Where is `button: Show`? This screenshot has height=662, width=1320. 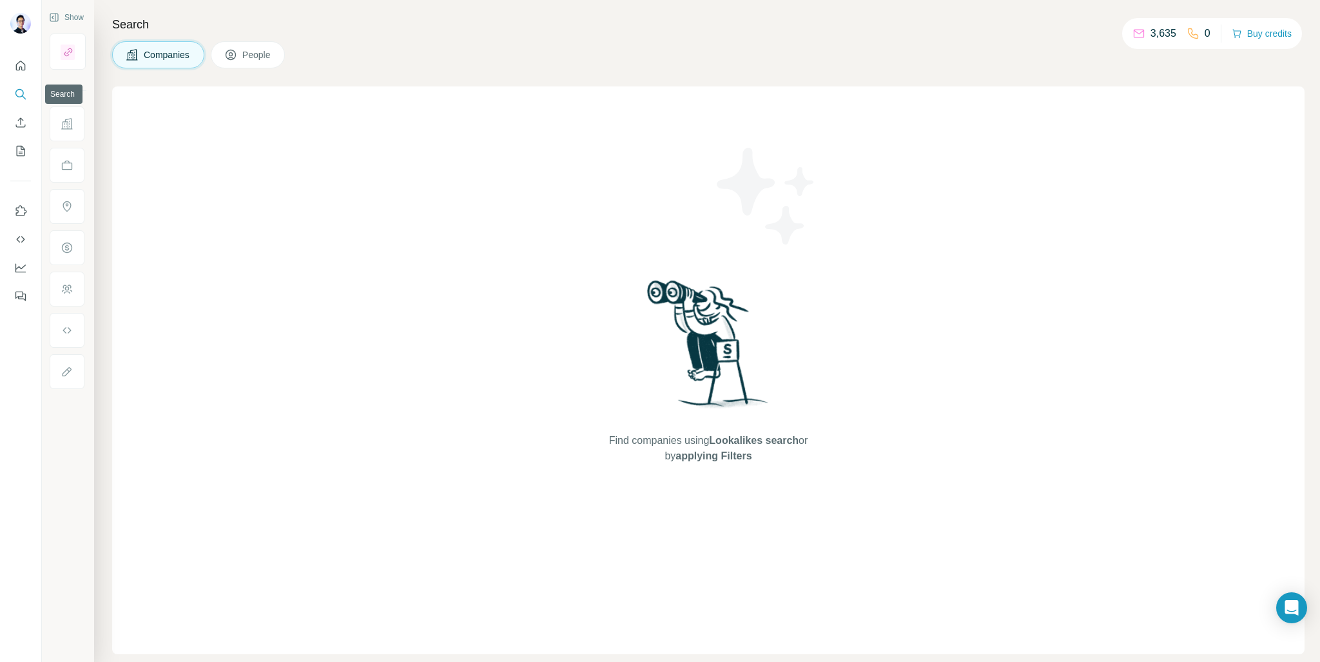
button: Show is located at coordinates (66, 17).